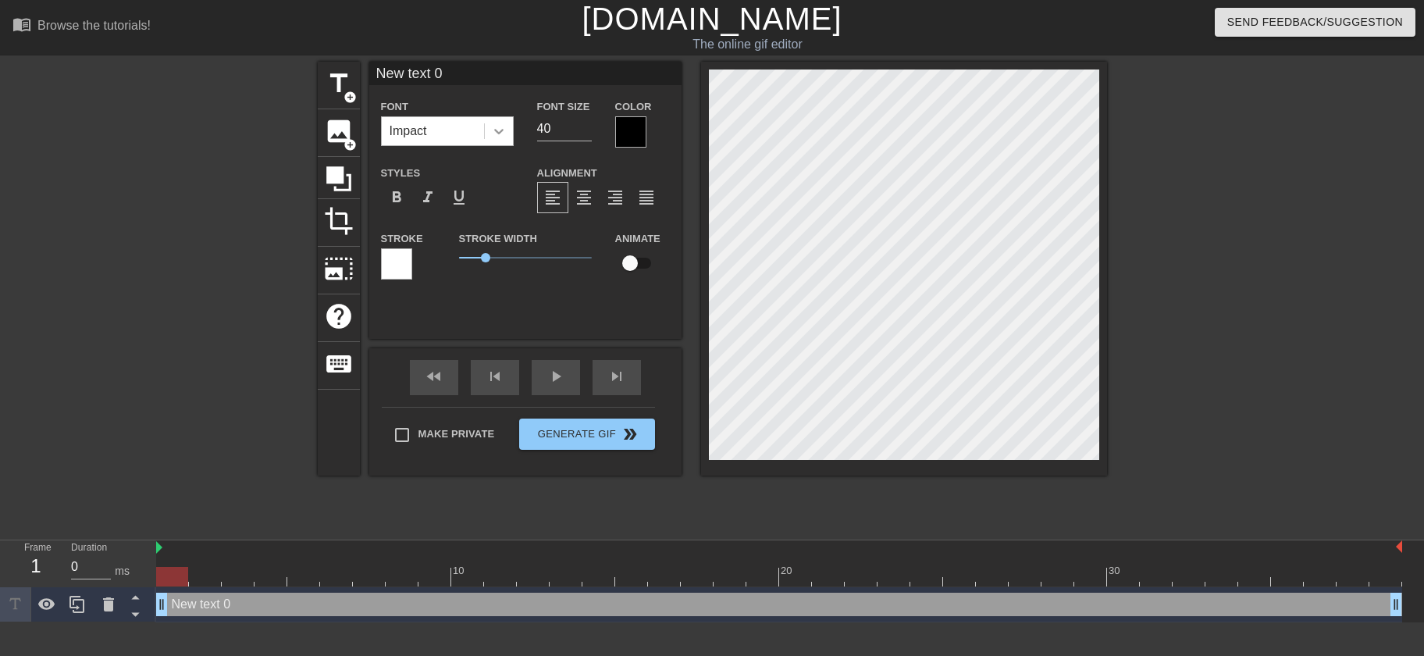 Image resolution: width=1424 pixels, height=656 pixels. Describe the element at coordinates (434, 376) in the screenshot. I see `span: fast_rewind` at that location.